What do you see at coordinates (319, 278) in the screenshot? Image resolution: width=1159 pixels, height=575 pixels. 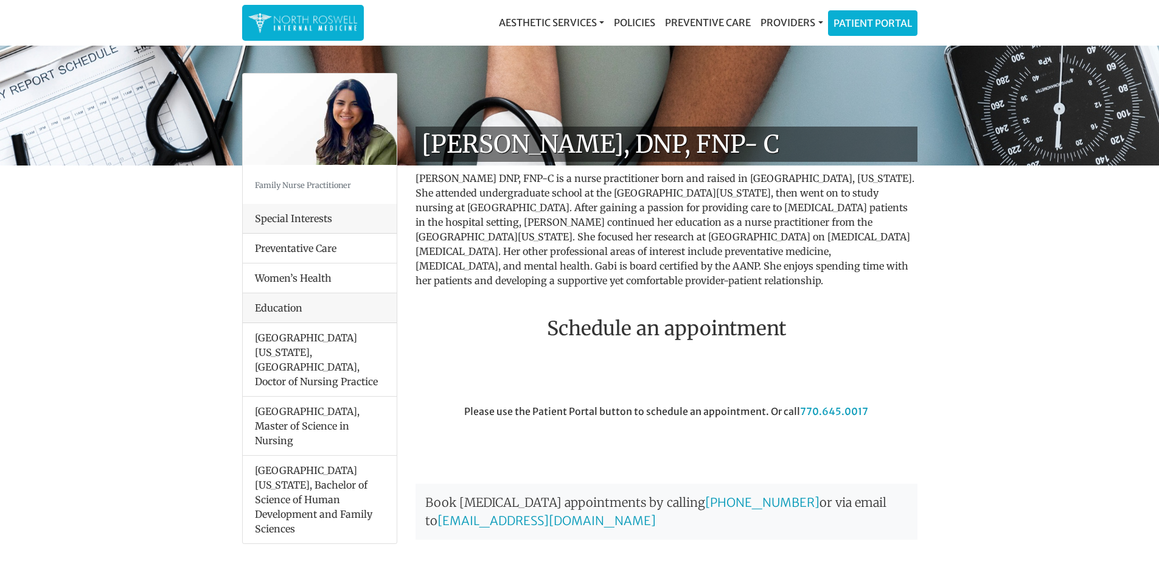 I see `li: Women’s Health` at bounding box center [319, 278].